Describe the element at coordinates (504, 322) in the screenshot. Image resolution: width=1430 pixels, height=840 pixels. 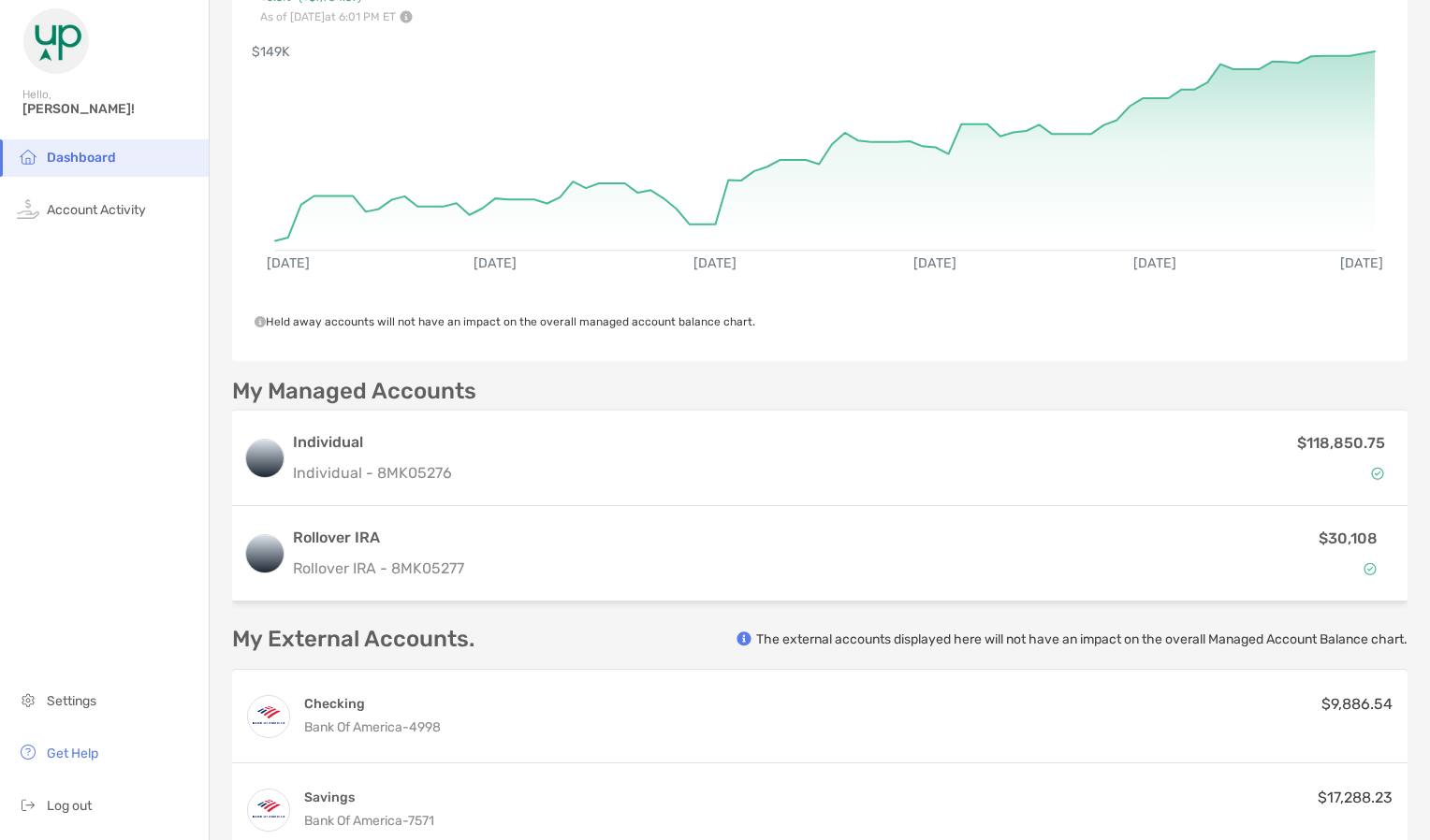
I see `span: Held away accounts will not have an impact on the overall managed account balance chart.` at that location.